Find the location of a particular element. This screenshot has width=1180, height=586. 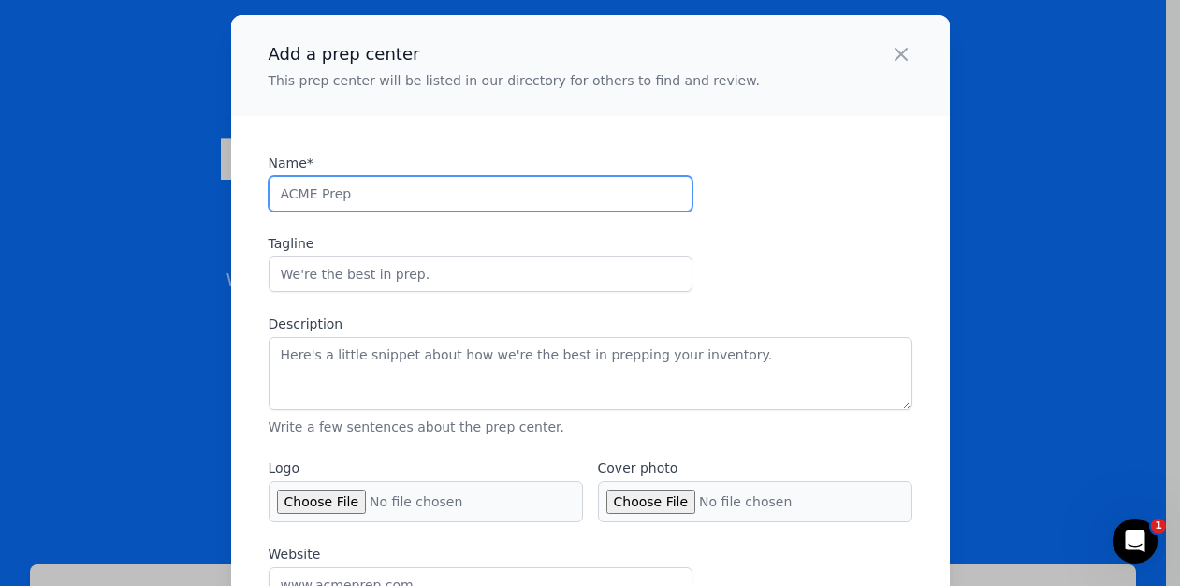

label: Name* is located at coordinates (480, 163).